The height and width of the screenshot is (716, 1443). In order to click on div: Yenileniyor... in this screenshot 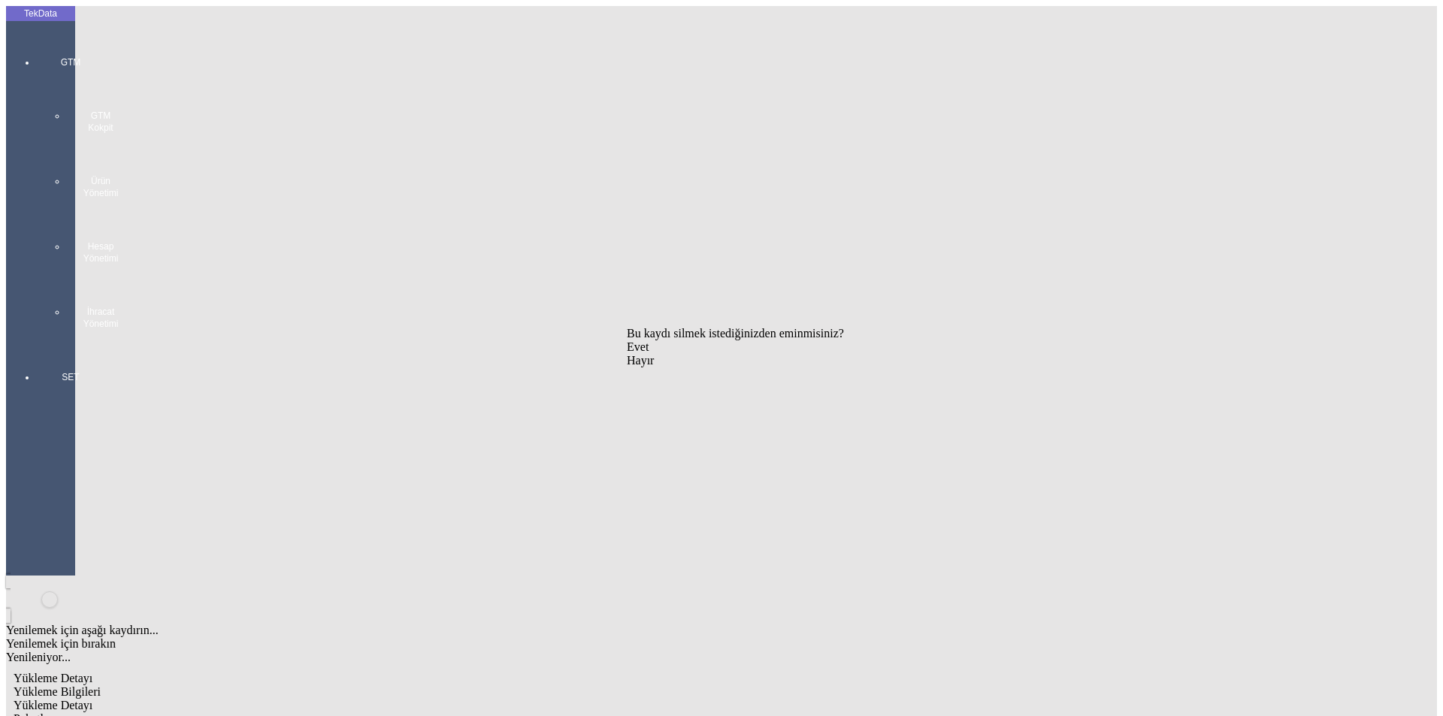, I will do `click(609, 657)`.